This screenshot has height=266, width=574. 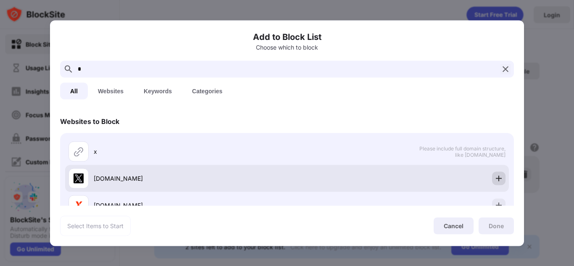 I want to click on button: Keywords, so click(x=158, y=91).